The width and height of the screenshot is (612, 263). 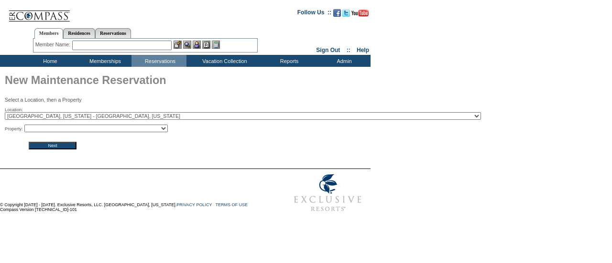 I want to click on td: Home, so click(x=49, y=61).